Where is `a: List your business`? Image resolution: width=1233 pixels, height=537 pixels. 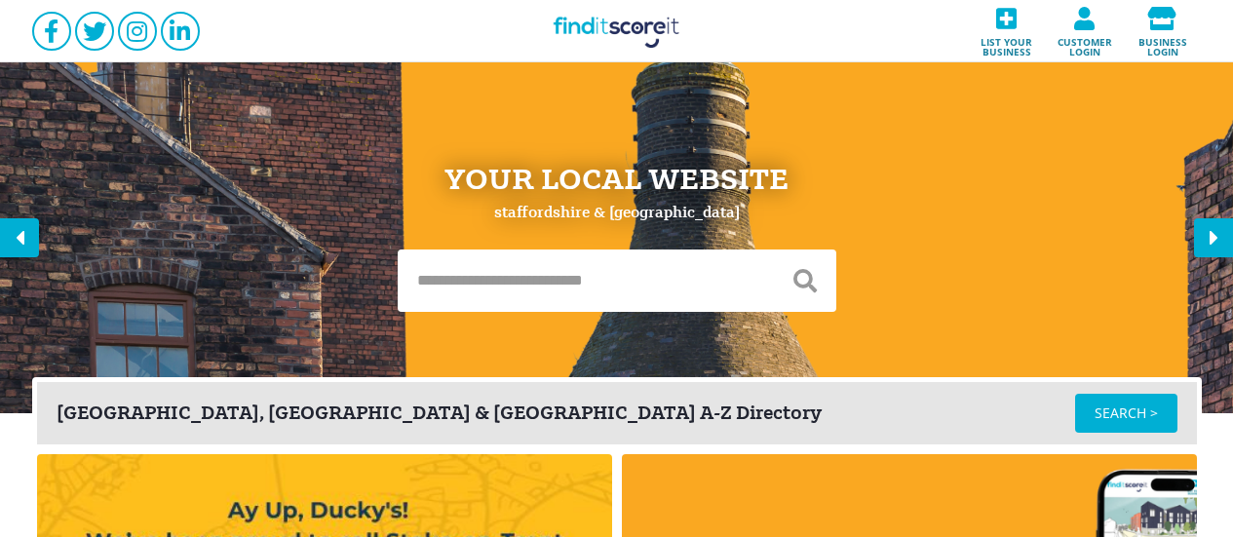 a: List your business is located at coordinates (1007, 31).